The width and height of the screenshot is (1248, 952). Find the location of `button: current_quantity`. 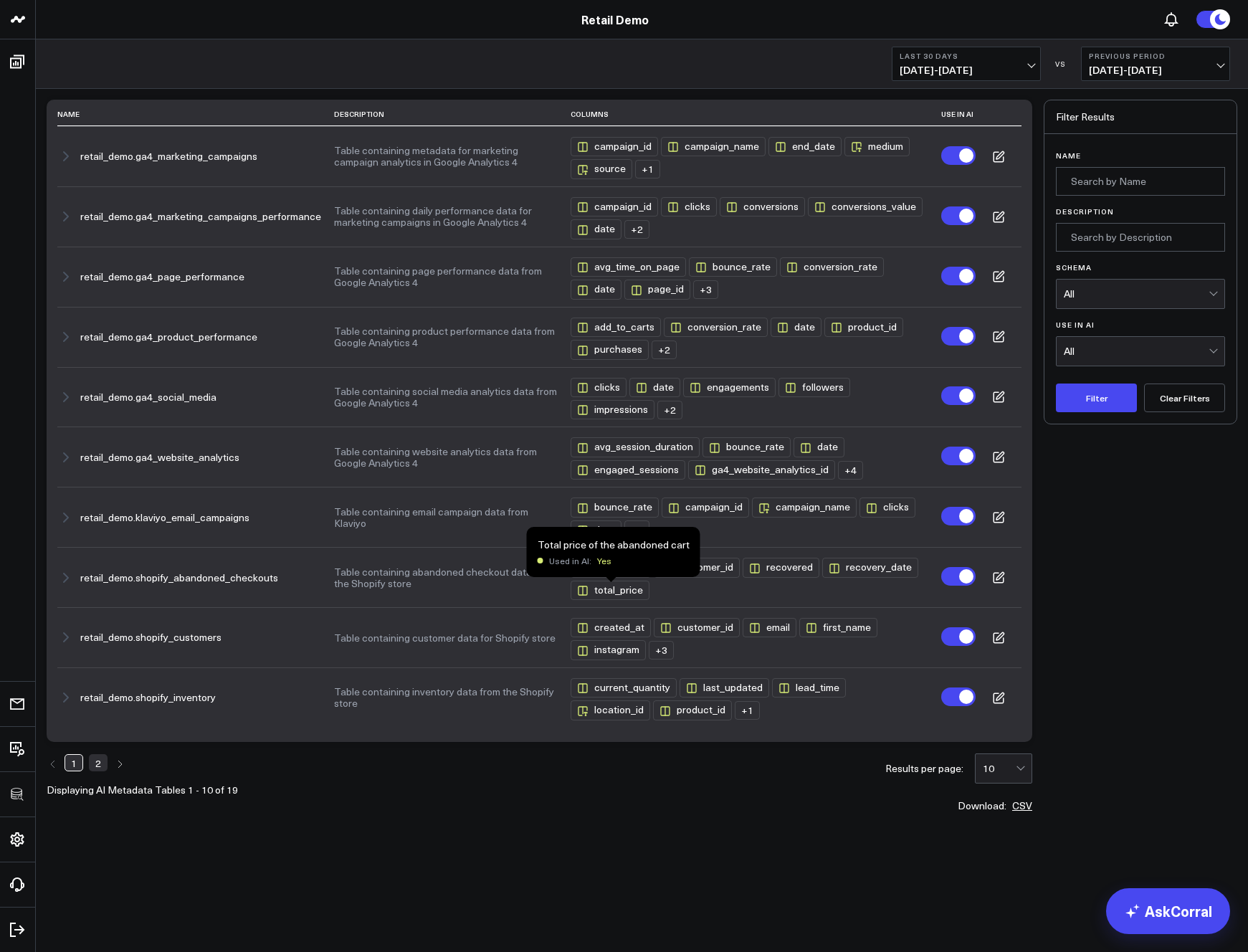

button: current_quantity is located at coordinates (625, 686).